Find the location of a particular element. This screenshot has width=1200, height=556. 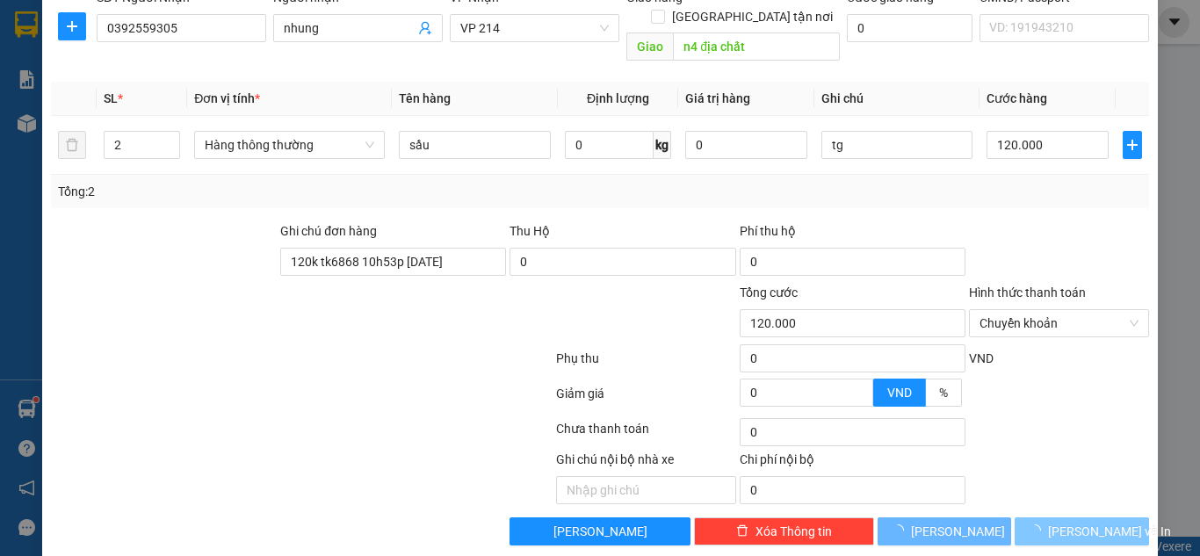

th: Ghi chú is located at coordinates (897, 98).